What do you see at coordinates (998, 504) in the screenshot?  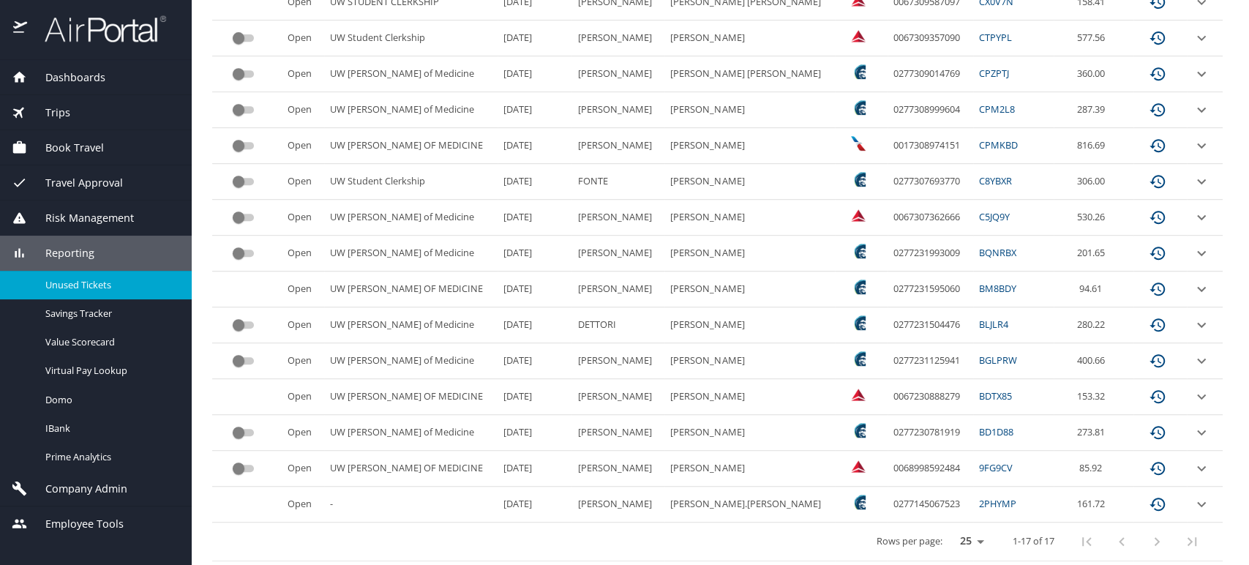 I see `a: 2PHYMP` at bounding box center [998, 504].